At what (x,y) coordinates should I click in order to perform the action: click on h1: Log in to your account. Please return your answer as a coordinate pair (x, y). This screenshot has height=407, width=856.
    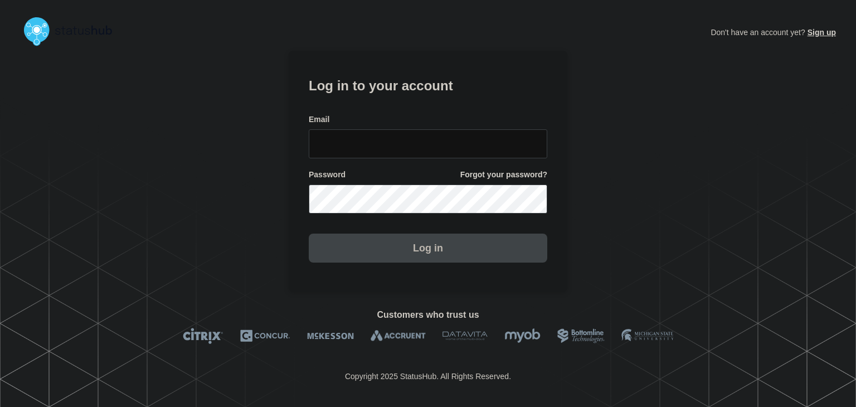
    Looking at the image, I should click on (428, 84).